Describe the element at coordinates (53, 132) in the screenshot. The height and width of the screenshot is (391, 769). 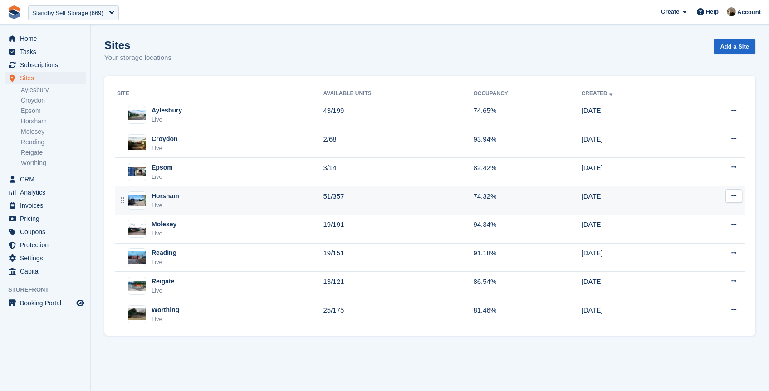
I see `a: Molesey` at that location.